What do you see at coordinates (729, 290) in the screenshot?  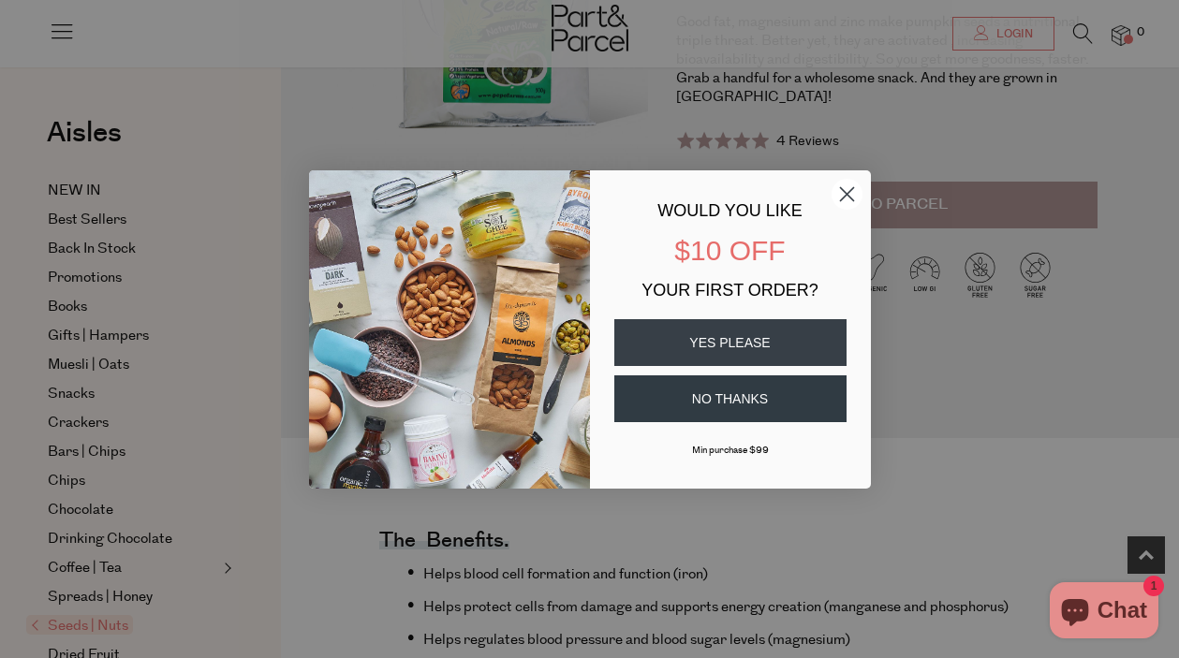 I see `span: YOUR FIRST ORDER?` at bounding box center [729, 290].